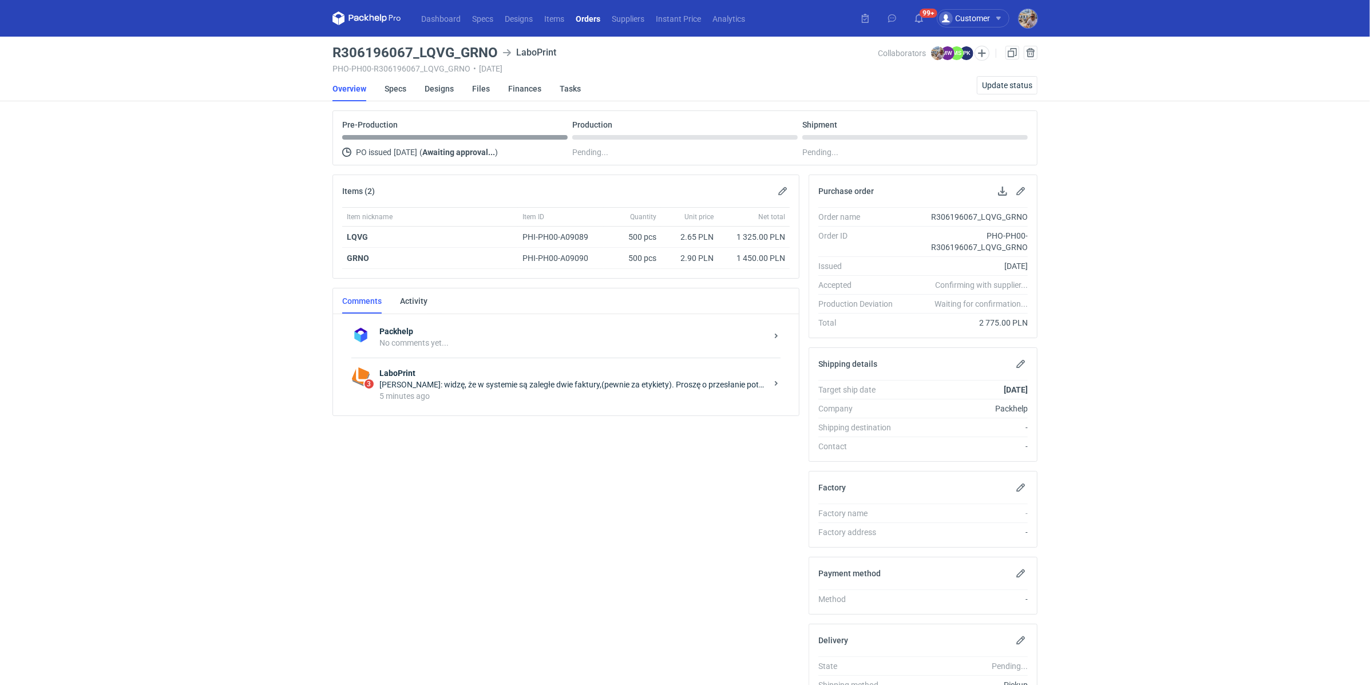  Describe the element at coordinates (1007, 85) in the screenshot. I see `button: Update status` at that location.